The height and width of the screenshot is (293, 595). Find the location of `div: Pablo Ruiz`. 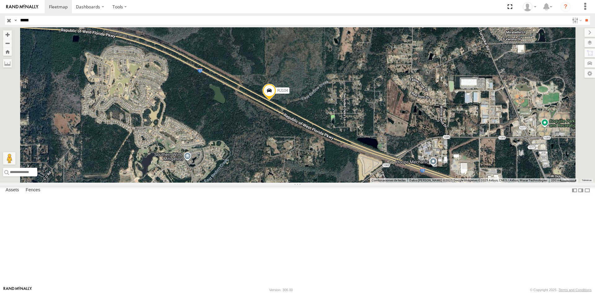

div: Pablo Ruiz is located at coordinates (530, 7).